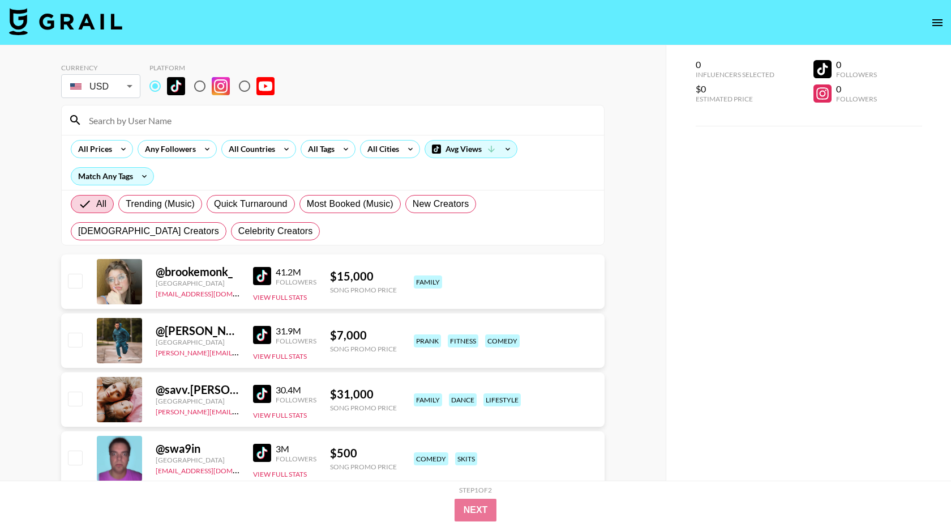  What do you see at coordinates (441, 204) in the screenshot?
I see `span: New Creators` at bounding box center [441, 204].